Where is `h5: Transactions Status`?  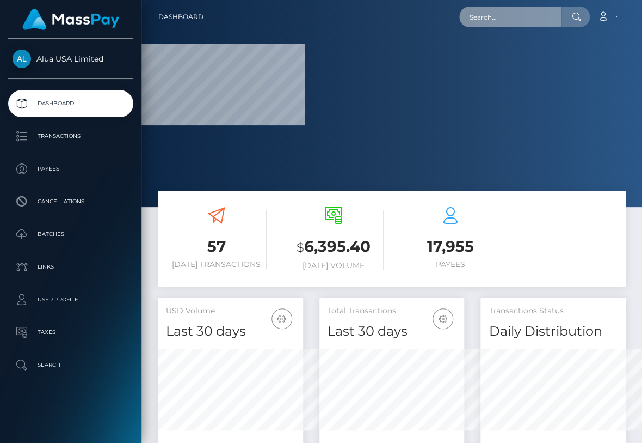
h5: Transactions Status is located at coordinates (553, 311).